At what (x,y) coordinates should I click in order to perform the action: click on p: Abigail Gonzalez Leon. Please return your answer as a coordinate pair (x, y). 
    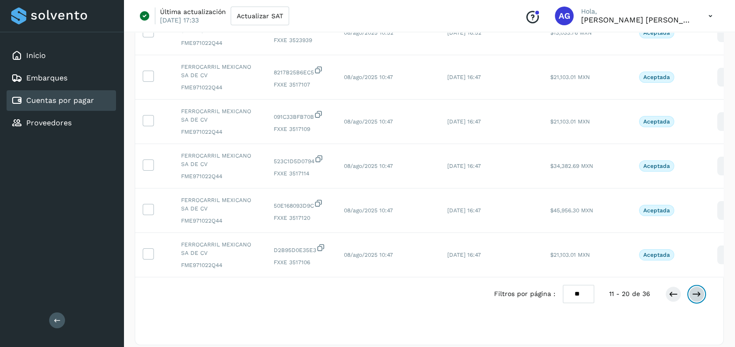
    Looking at the image, I should click on (637, 20).